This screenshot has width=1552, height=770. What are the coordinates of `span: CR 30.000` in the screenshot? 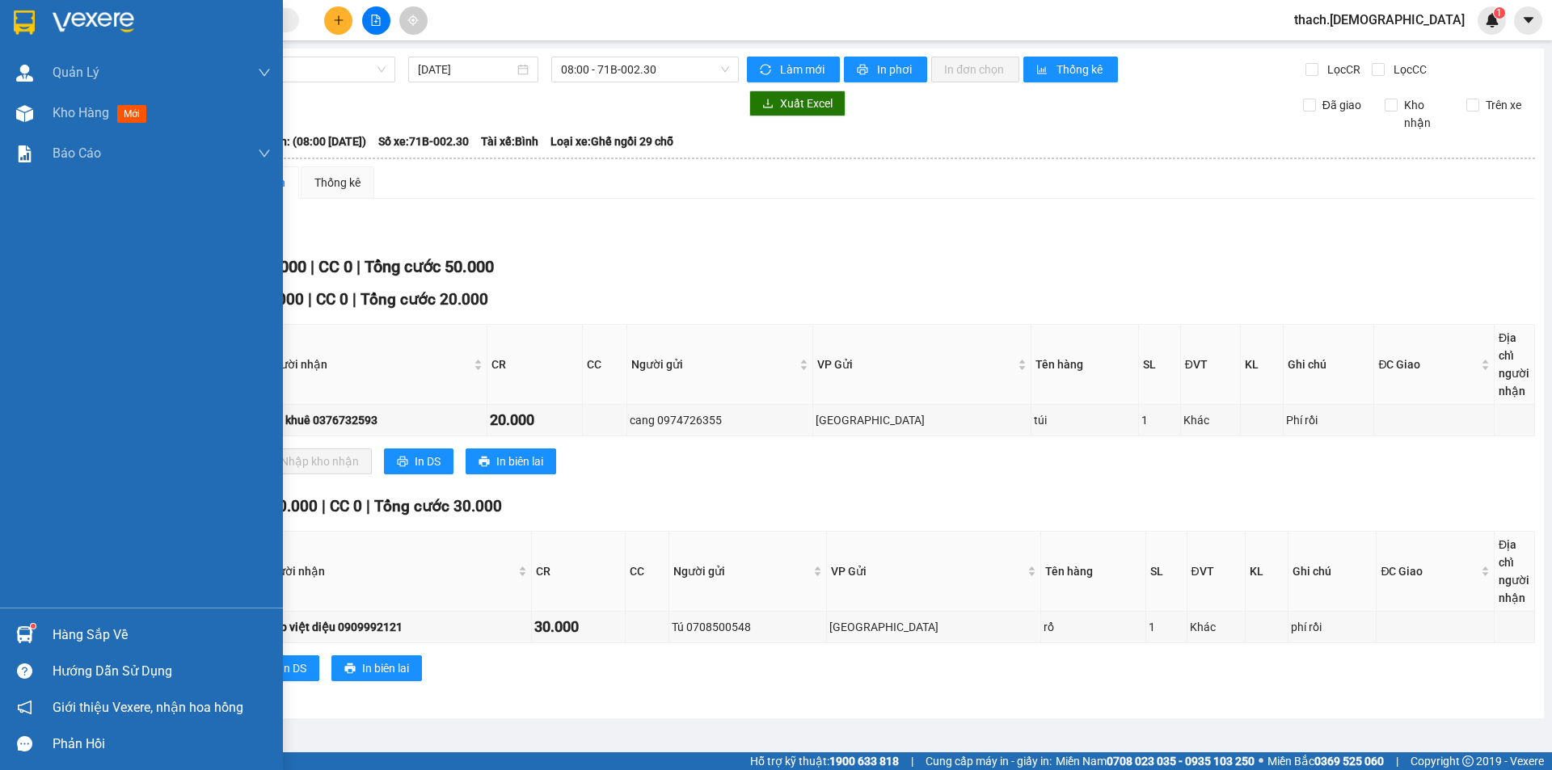 It's located at (281, 506).